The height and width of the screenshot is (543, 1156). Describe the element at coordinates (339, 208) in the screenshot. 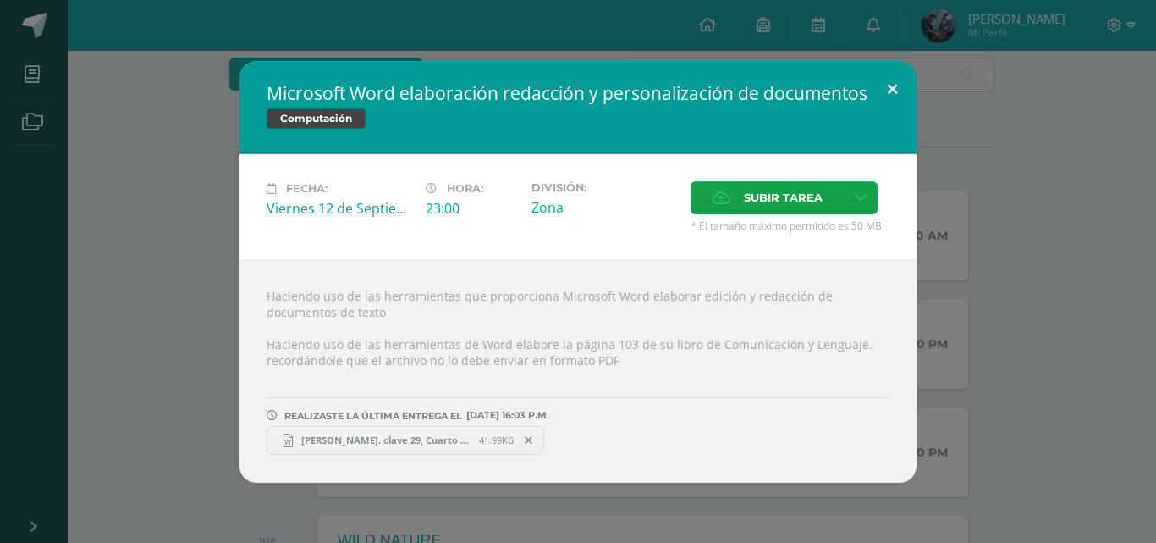

I see `div: Viernes 12 de Septiembre` at that location.